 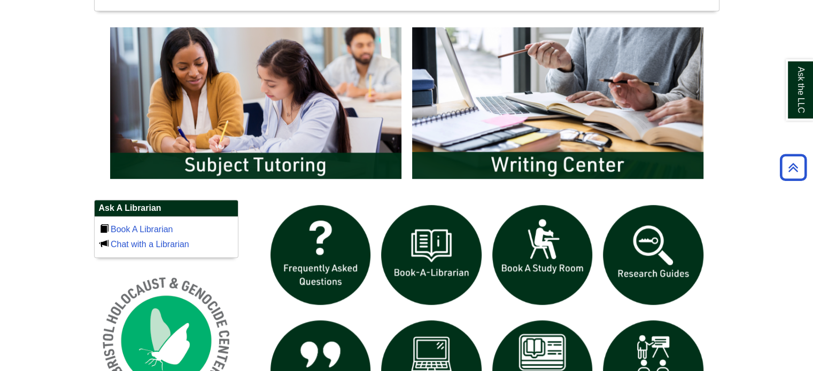 I want to click on h2: Ask A Librarian, so click(x=166, y=208).